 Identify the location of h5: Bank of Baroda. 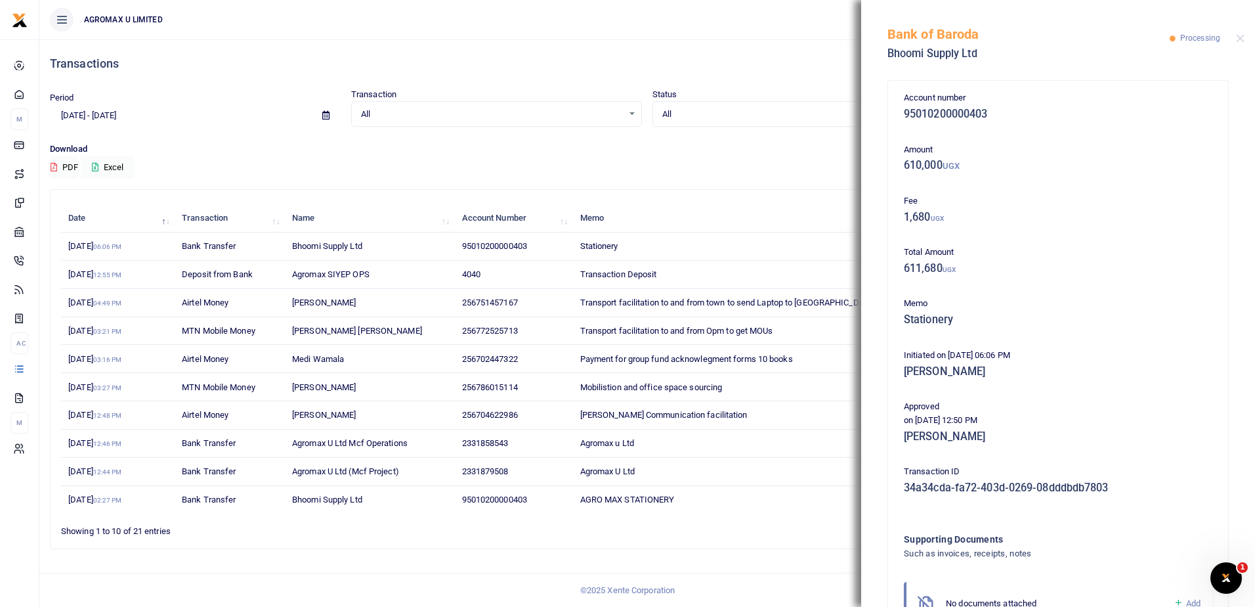
(1029, 34).